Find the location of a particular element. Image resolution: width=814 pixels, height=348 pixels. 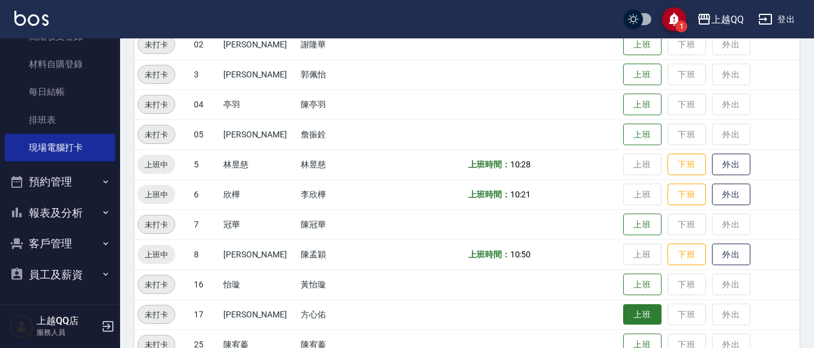

td: 怡璇 is located at coordinates (259, 285).